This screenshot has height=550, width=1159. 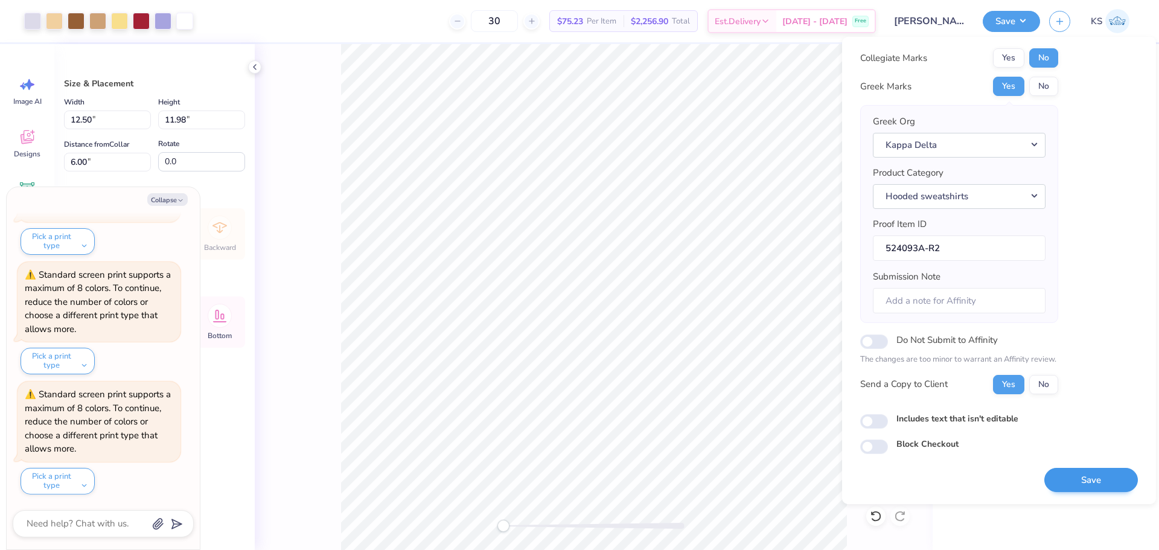 I want to click on div: Size & Placement, so click(x=154, y=83).